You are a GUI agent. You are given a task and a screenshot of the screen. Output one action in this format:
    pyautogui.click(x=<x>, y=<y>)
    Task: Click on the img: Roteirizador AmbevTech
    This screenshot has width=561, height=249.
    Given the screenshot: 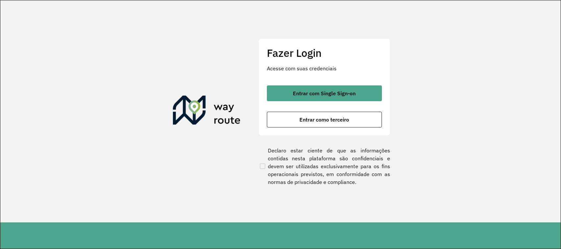 What is the action you would take?
    pyautogui.click(x=207, y=111)
    